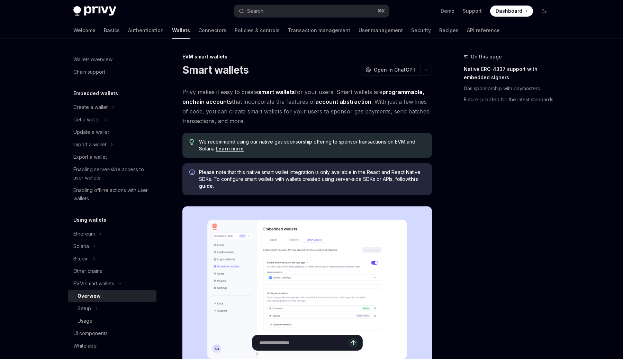 The image size is (623, 359). Describe the element at coordinates (381, 30) in the screenshot. I see `a: User management` at that location.